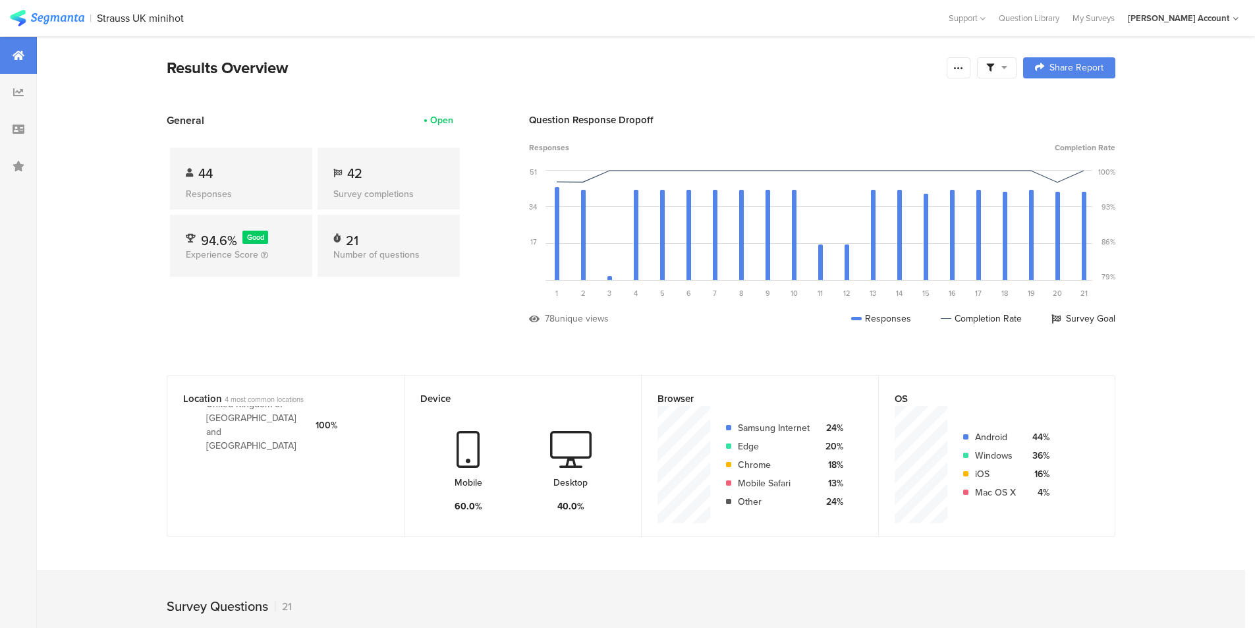 The image size is (1255, 628). Describe the element at coordinates (1057, 293) in the screenshot. I see `span: 20` at that location.